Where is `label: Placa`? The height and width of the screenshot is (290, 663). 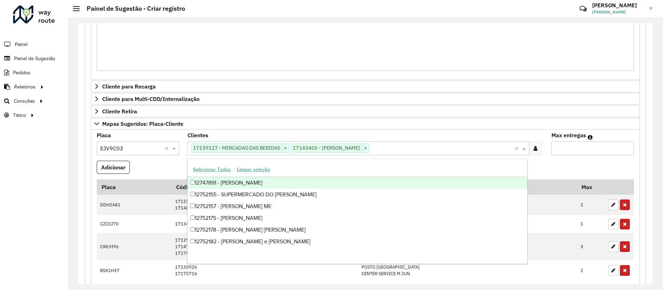
label: Placa is located at coordinates (104, 135).